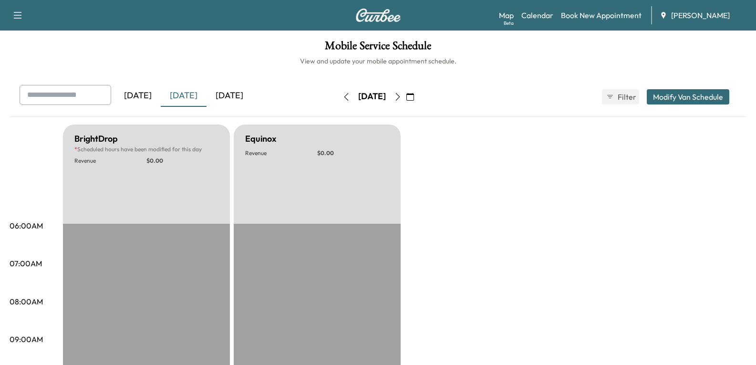 This screenshot has height=365, width=756. I want to click on p: 07:00AM, so click(26, 263).